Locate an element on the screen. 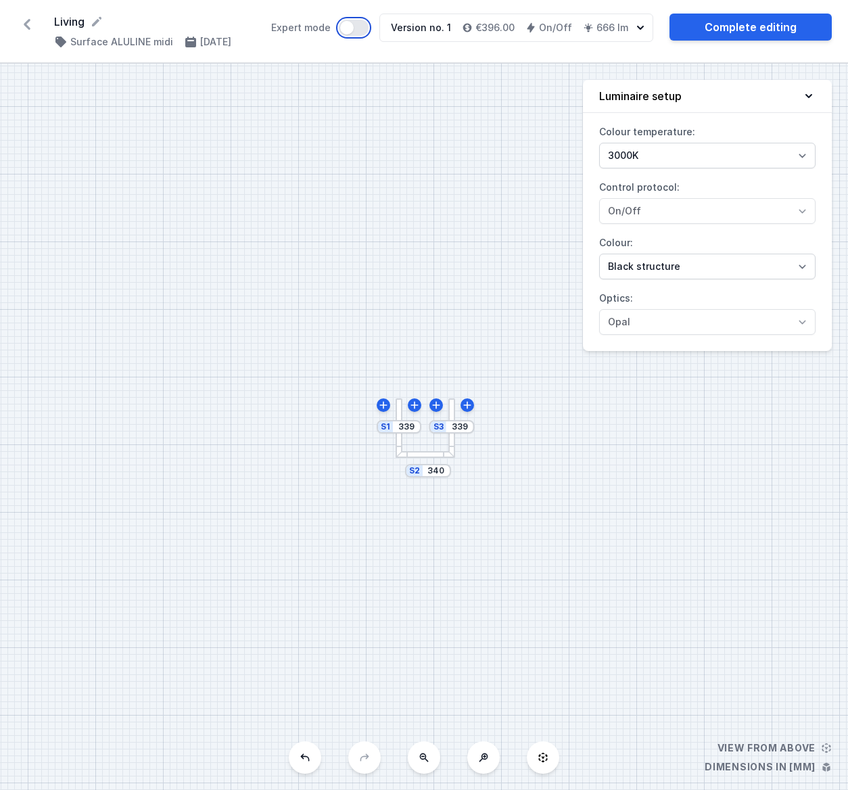 The height and width of the screenshot is (790, 848). label: Expert mode is located at coordinates (320, 28).